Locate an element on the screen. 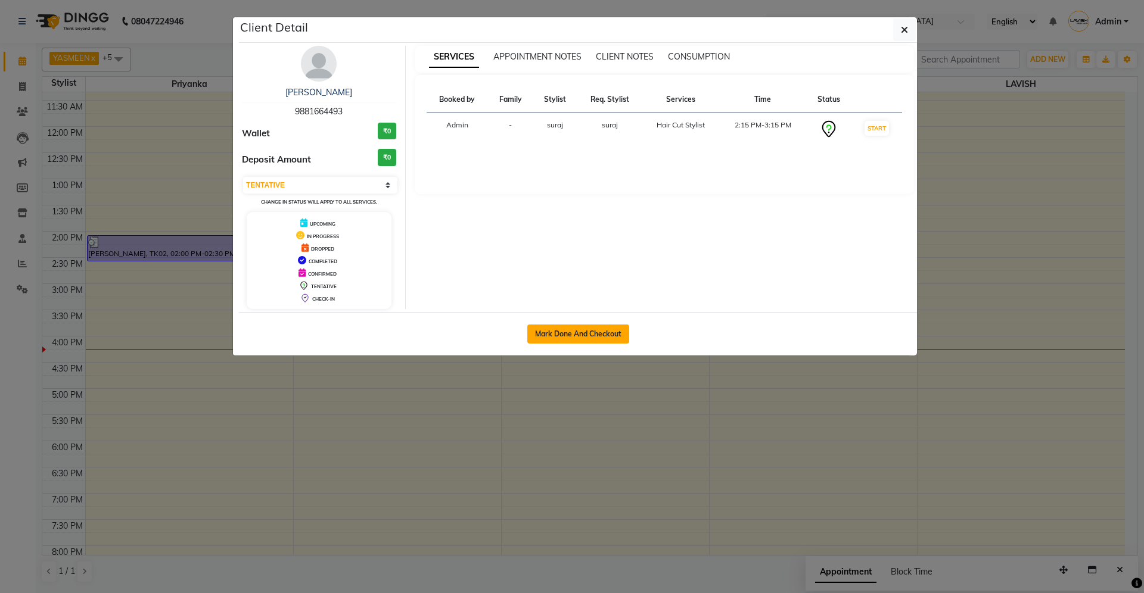 This screenshot has width=1144, height=593. th: Req. Stylist is located at coordinates (610, 99).